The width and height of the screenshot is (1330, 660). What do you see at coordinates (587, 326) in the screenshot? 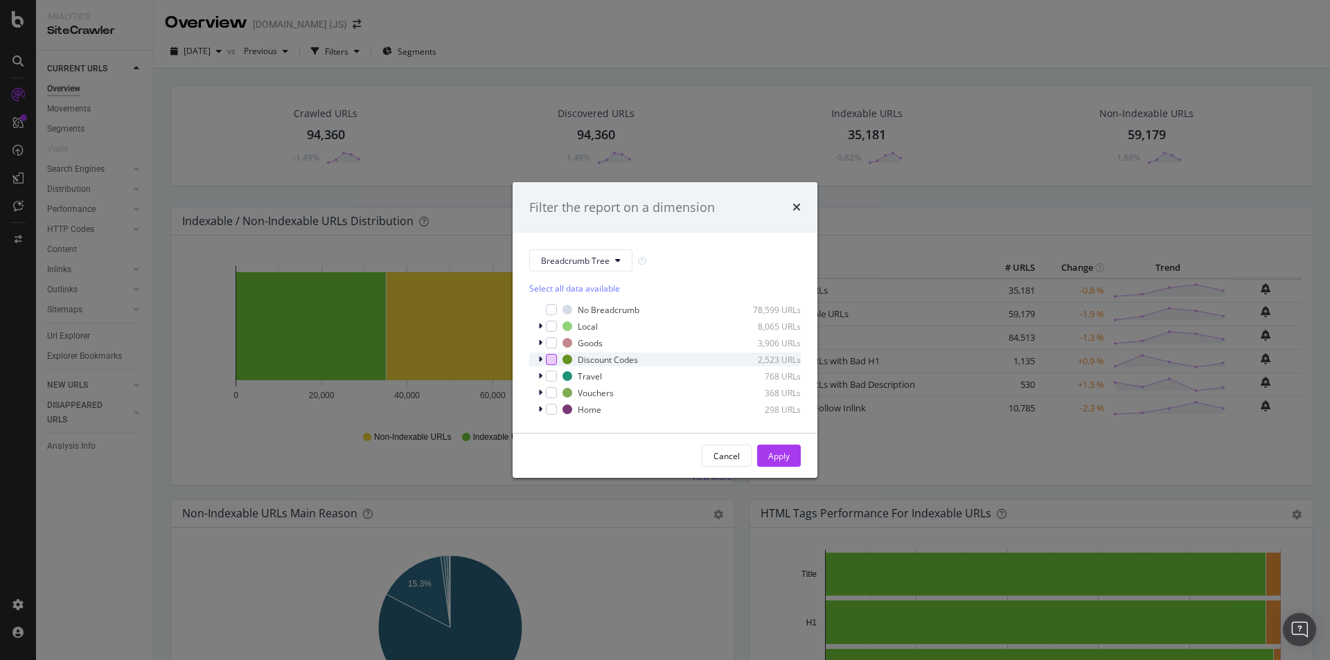
I see `div: Local` at bounding box center [587, 326].